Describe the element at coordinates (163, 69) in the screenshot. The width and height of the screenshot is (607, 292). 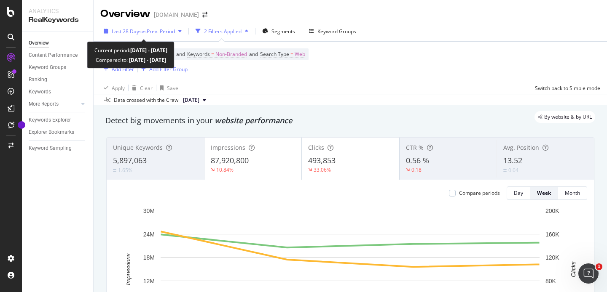
I see `button: Add Filter Group` at that location.